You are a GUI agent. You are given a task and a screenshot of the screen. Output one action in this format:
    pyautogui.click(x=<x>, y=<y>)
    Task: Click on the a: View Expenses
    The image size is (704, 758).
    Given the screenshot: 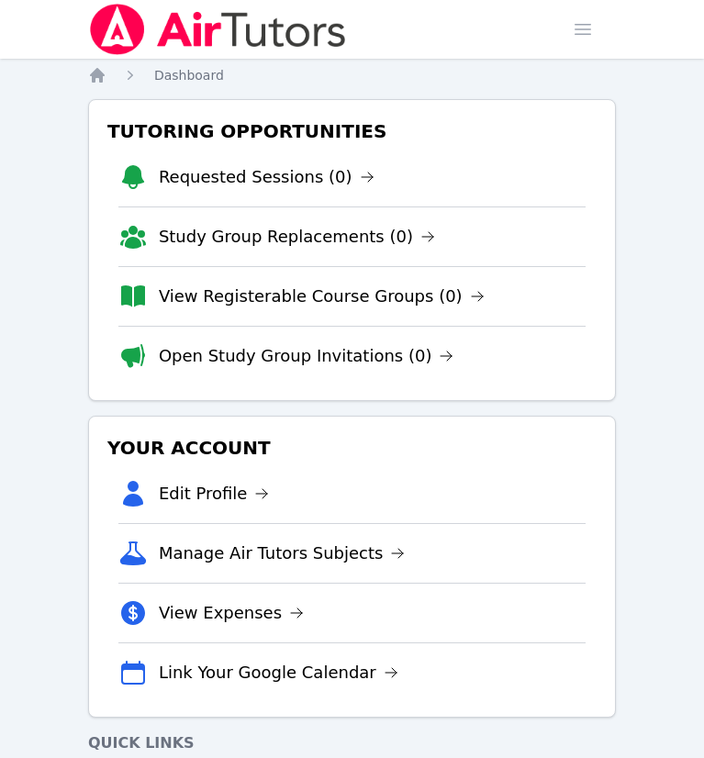 What is the action you would take?
    pyautogui.click(x=231, y=613)
    